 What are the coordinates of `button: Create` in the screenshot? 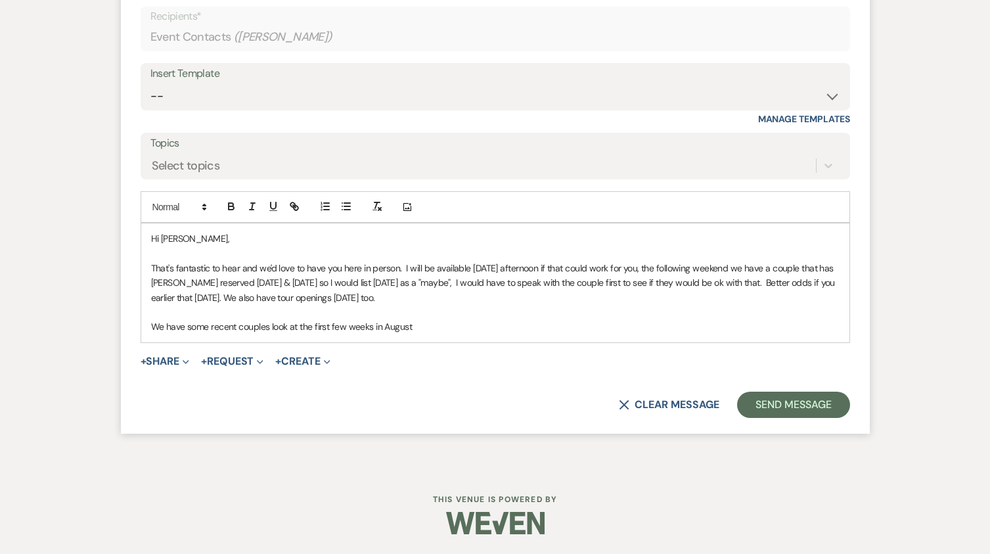 It's located at (302, 361).